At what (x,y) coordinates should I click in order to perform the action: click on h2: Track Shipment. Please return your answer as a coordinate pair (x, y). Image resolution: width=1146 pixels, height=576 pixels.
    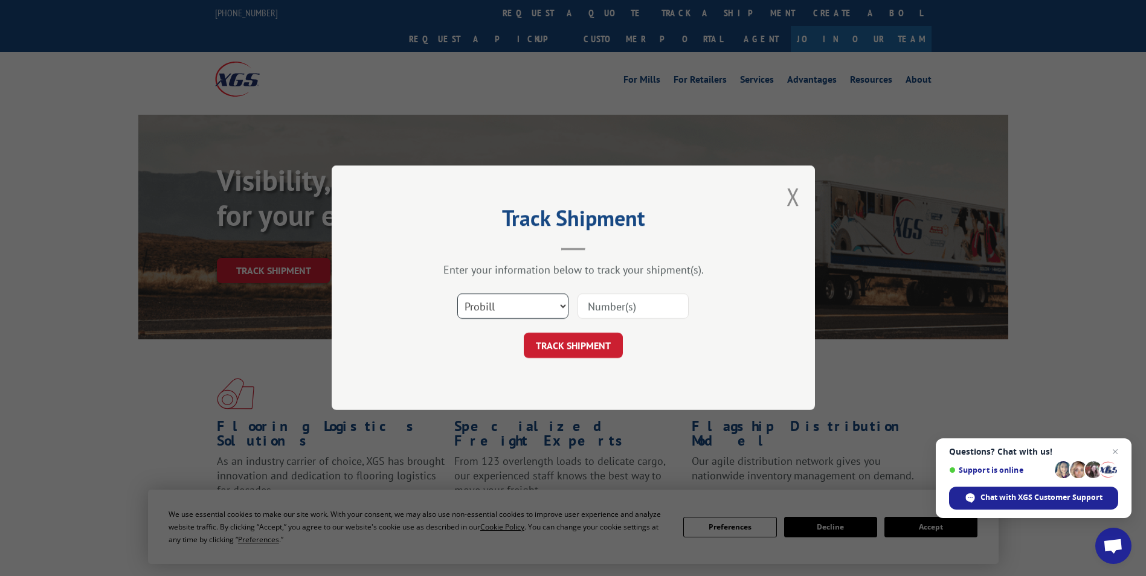
    Looking at the image, I should click on (573, 221).